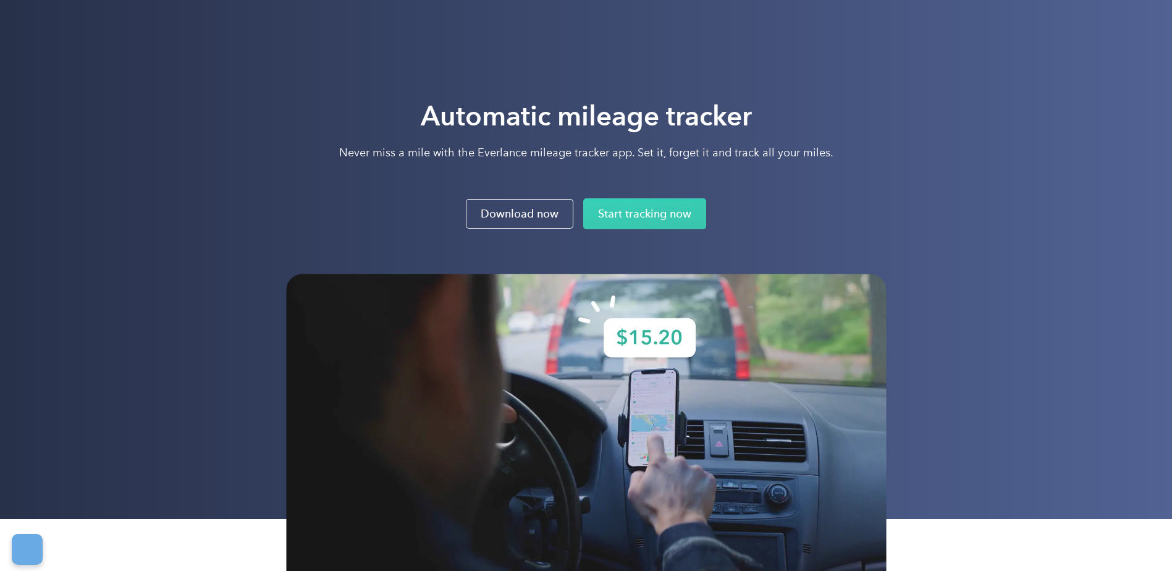 The width and height of the screenshot is (1172, 571). Describe the element at coordinates (644, 214) in the screenshot. I see `a: Start tracking now` at that location.